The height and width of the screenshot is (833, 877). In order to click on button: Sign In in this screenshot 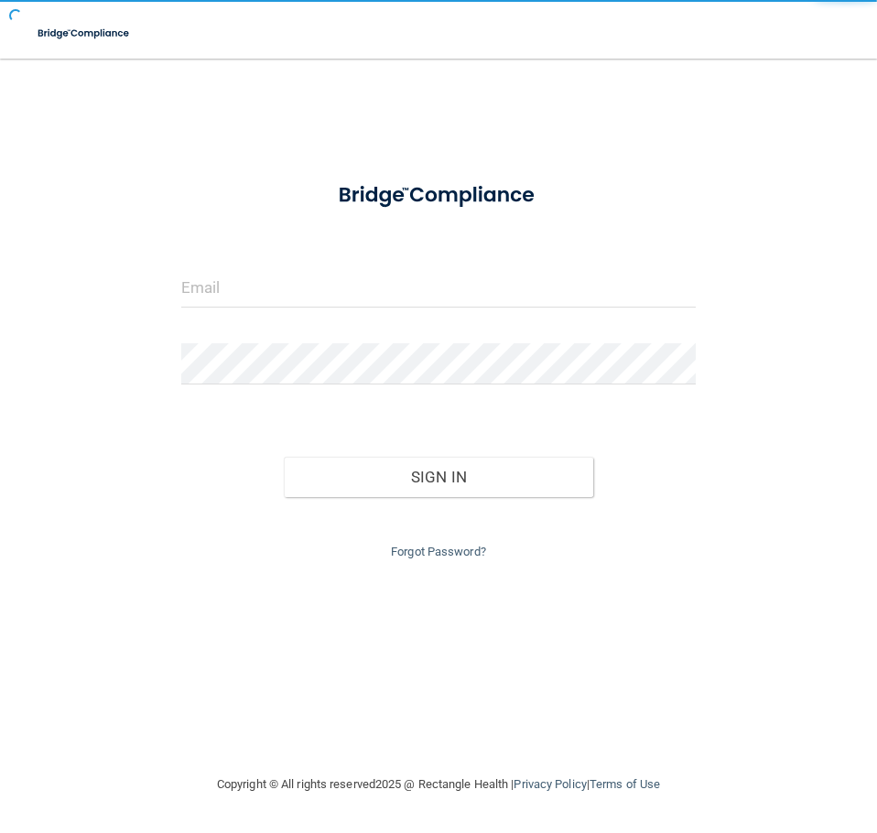, I will do `click(438, 477)`.